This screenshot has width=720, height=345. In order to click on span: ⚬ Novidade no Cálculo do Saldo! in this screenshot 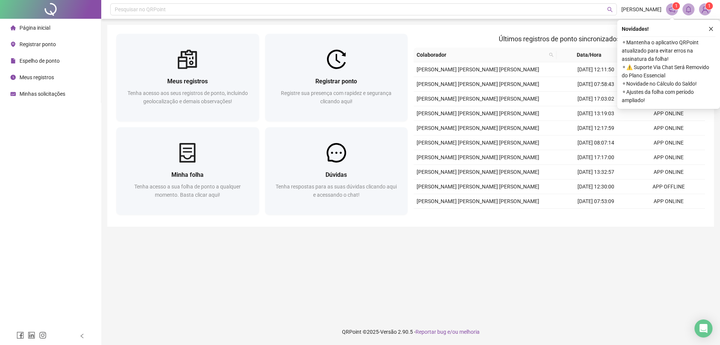, I will do `click(669, 84)`.